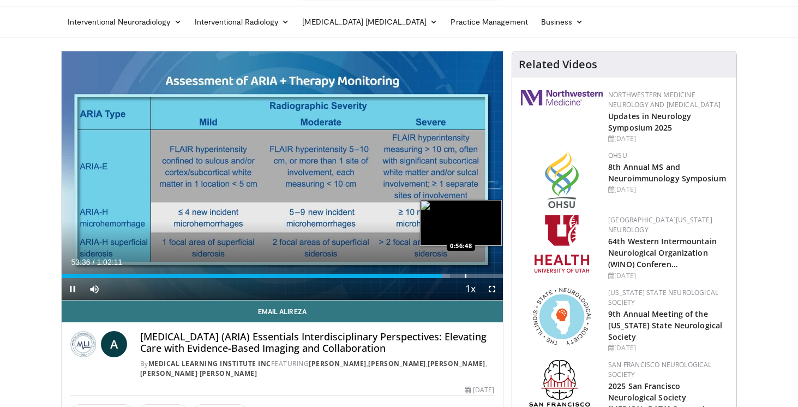 Image resolution: width=798 pixels, height=407 pixels. Describe the element at coordinates (73, 289) in the screenshot. I see `button: Pause` at that location.